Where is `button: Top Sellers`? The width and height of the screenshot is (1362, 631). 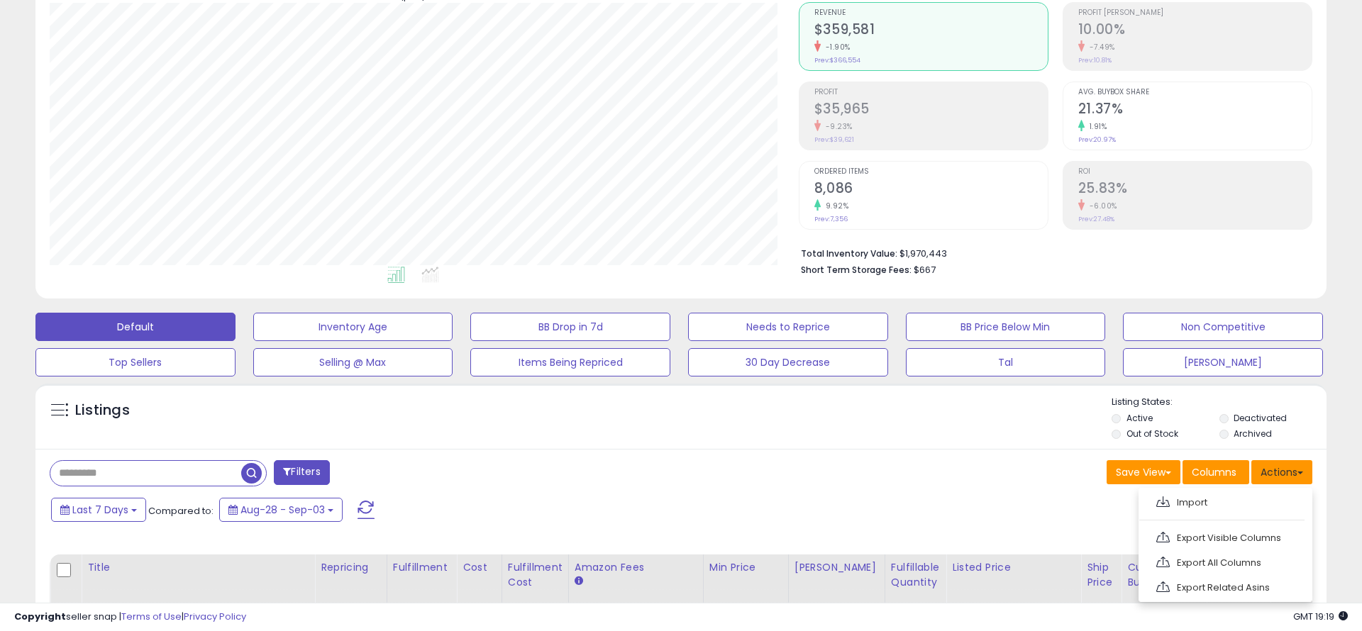 button: Top Sellers is located at coordinates (135, 362).